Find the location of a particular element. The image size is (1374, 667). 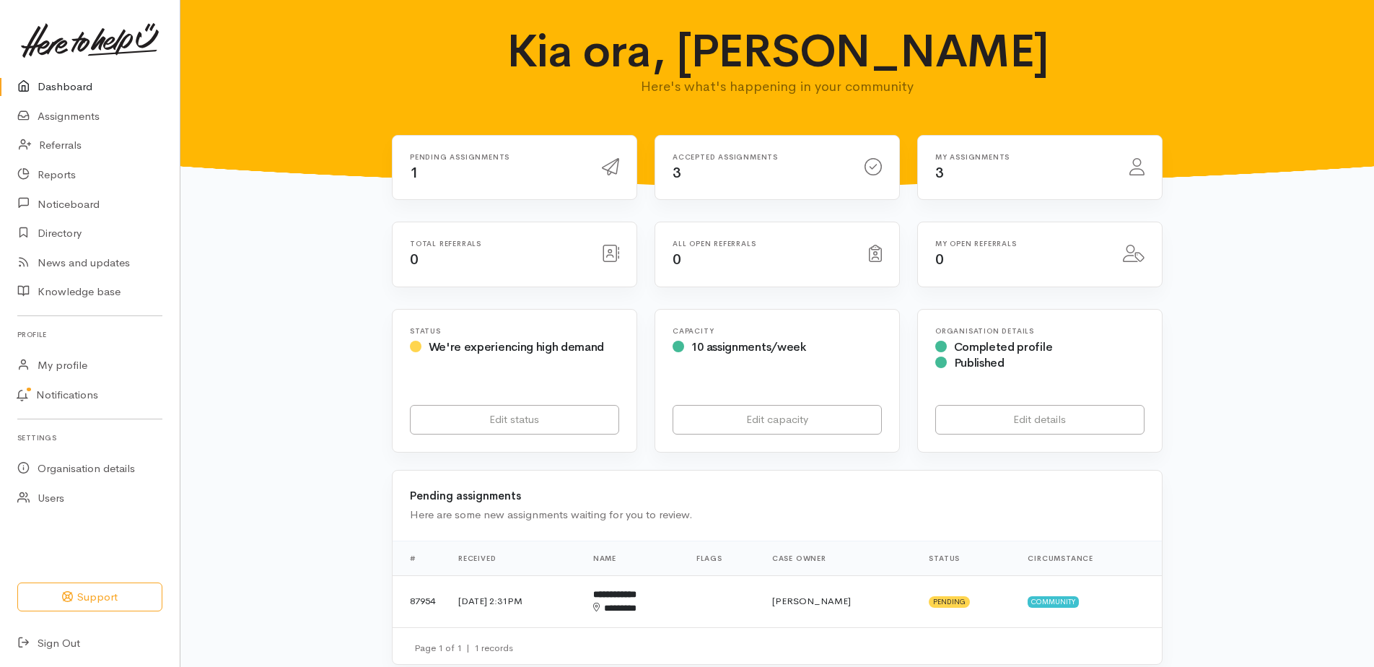

button: Support is located at coordinates (89, 597).